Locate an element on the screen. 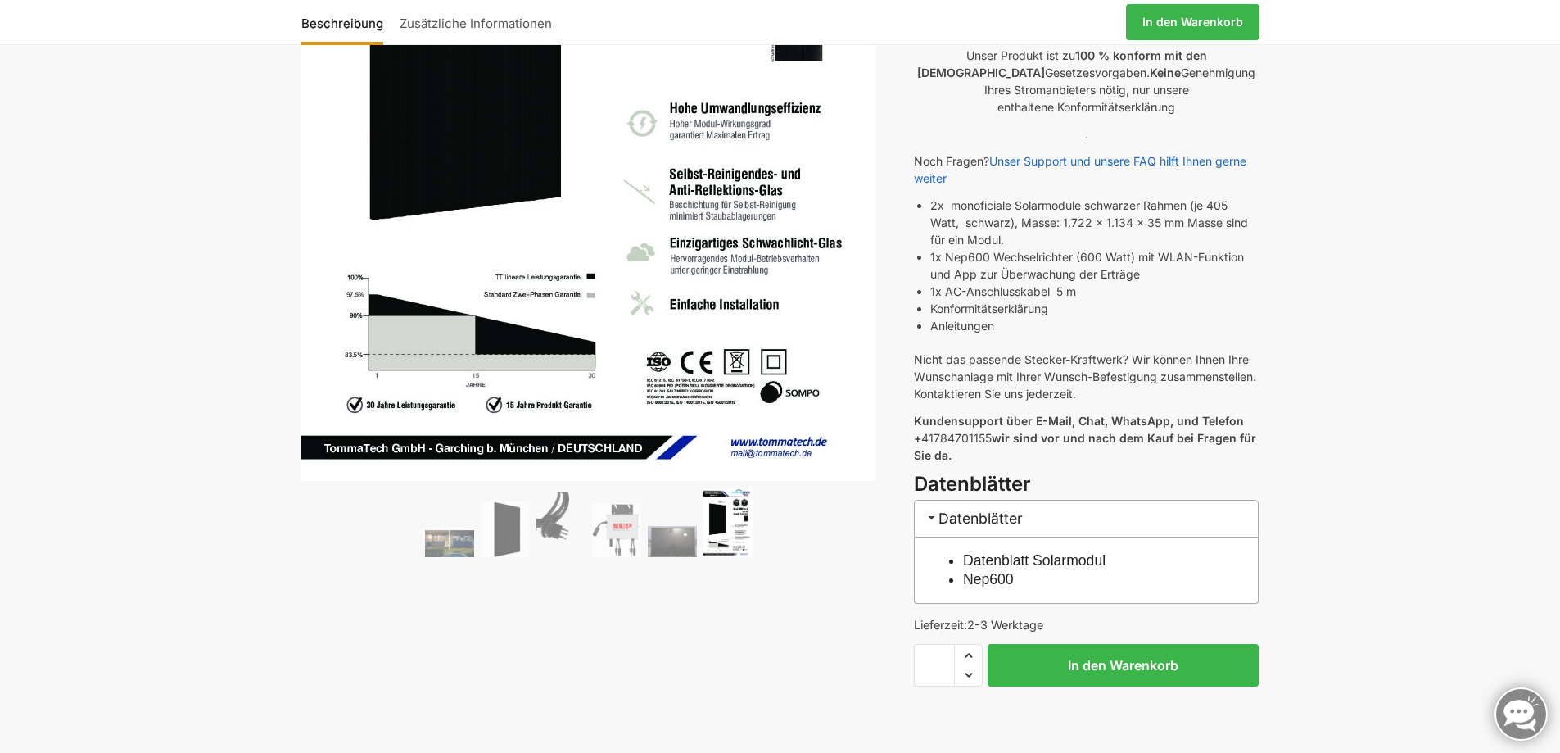 The width and height of the screenshot is (1560, 753). a: Nep600 is located at coordinates (988, 579).